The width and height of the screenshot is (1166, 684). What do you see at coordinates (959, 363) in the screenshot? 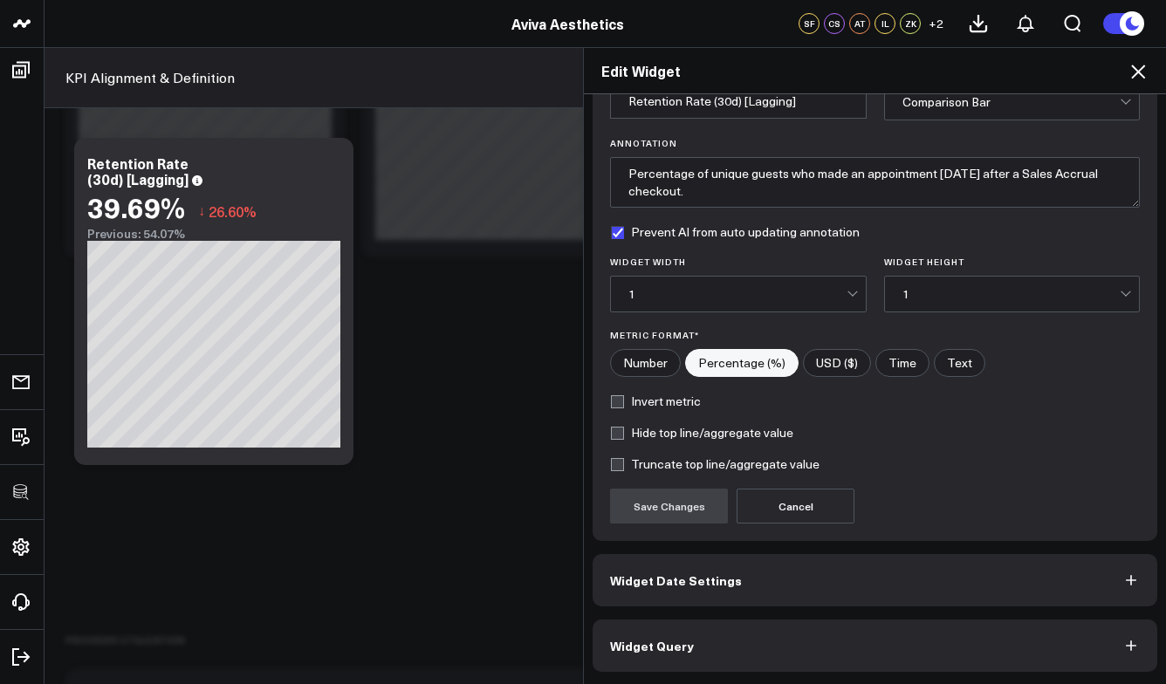
I see `label: Text` at bounding box center [959, 363].